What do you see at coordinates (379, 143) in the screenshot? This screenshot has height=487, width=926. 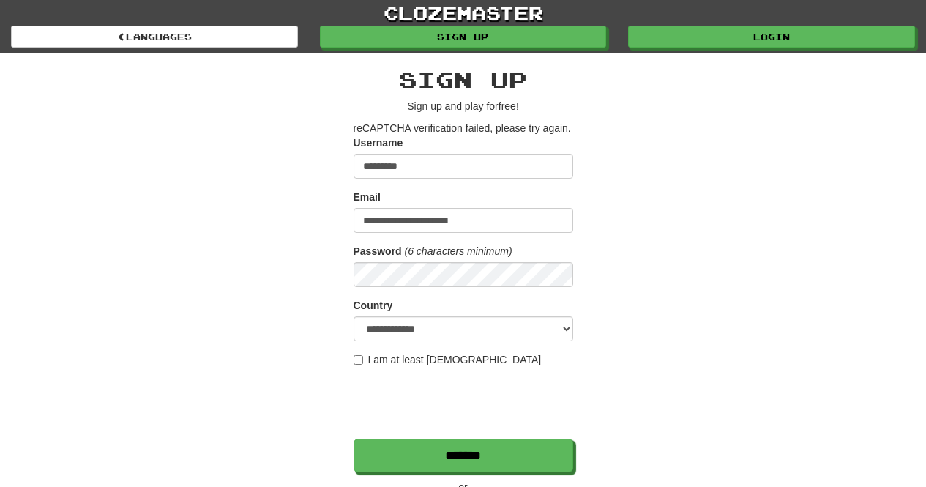 I see `label: Username` at bounding box center [379, 143].